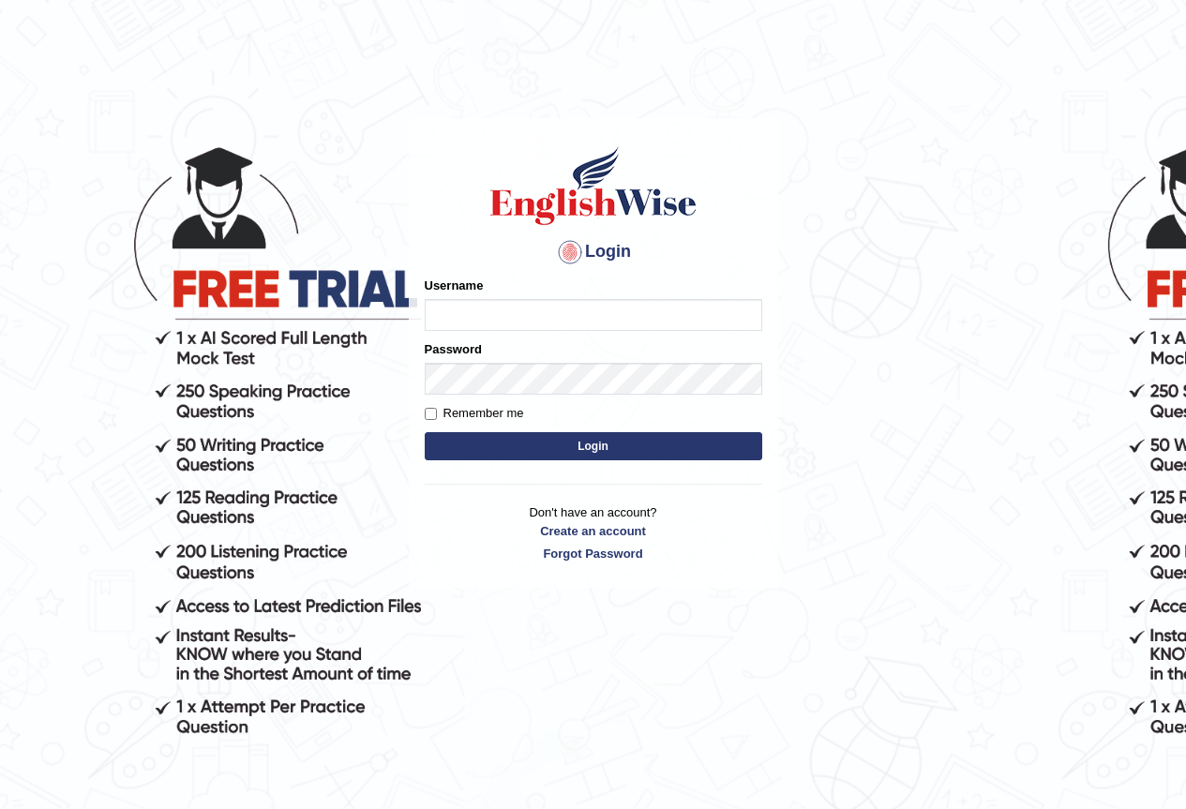  I want to click on img: Logo of English Wise sign in for intelligent practice with AI, so click(593, 186).